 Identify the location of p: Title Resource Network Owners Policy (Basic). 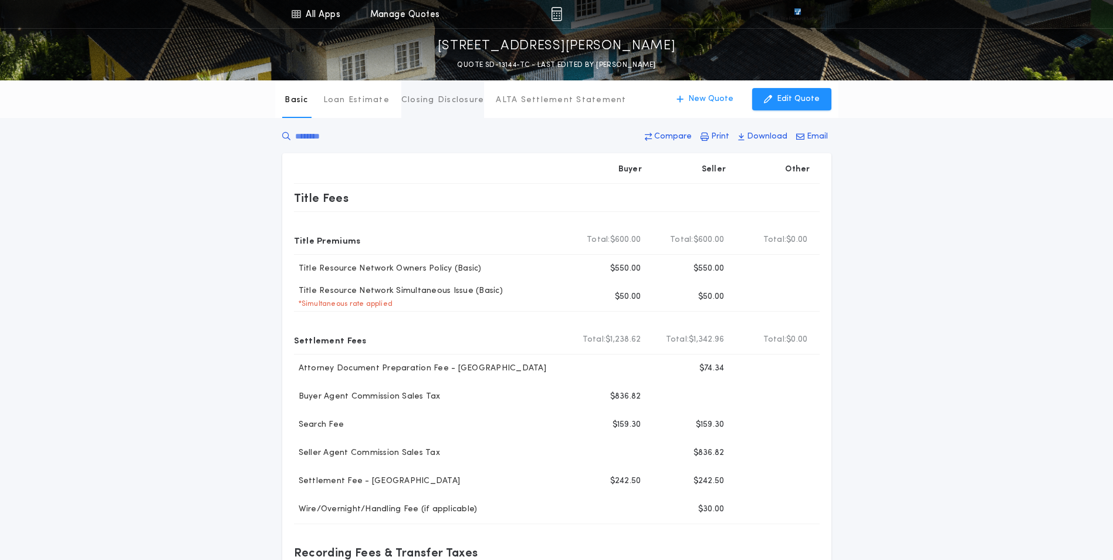
(388, 269).